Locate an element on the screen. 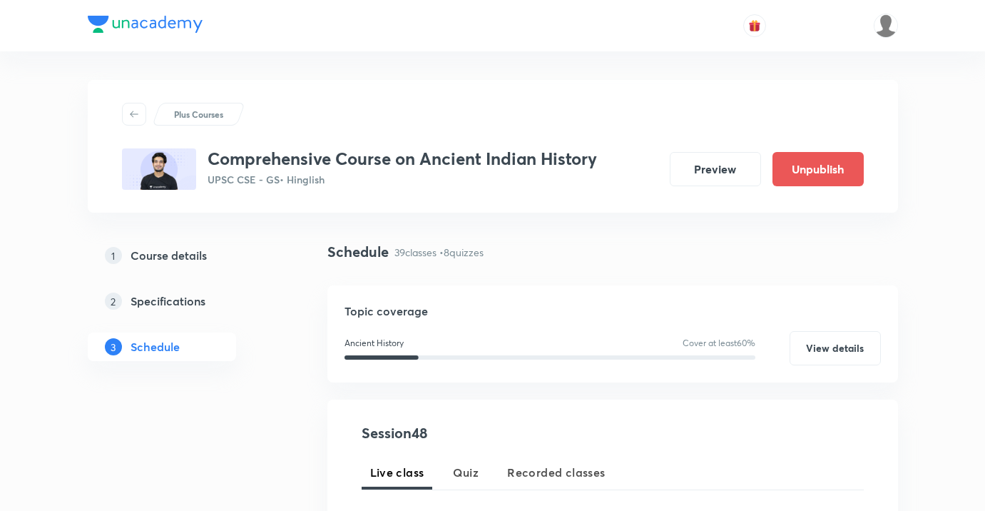 The height and width of the screenshot is (511, 985). button: View details is located at coordinates (836, 348).